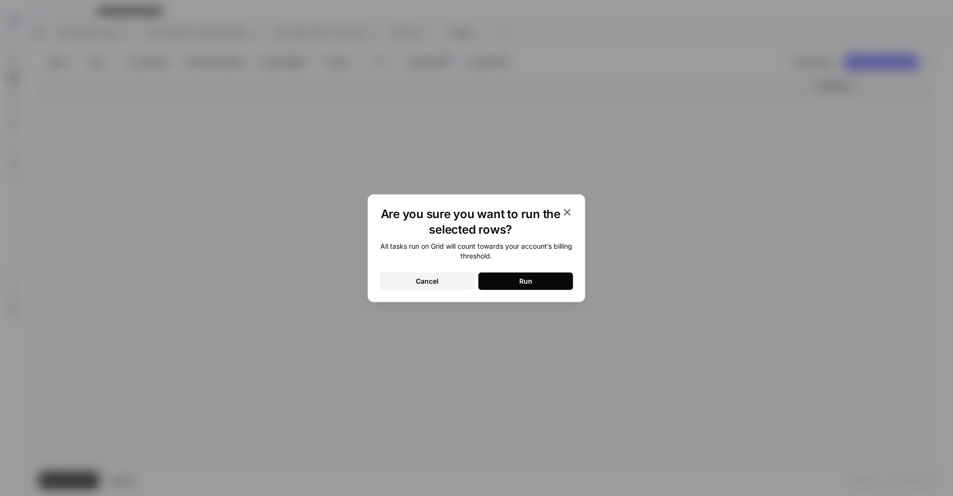  What do you see at coordinates (427, 281) in the screenshot?
I see `button: Cancel` at bounding box center [427, 281].